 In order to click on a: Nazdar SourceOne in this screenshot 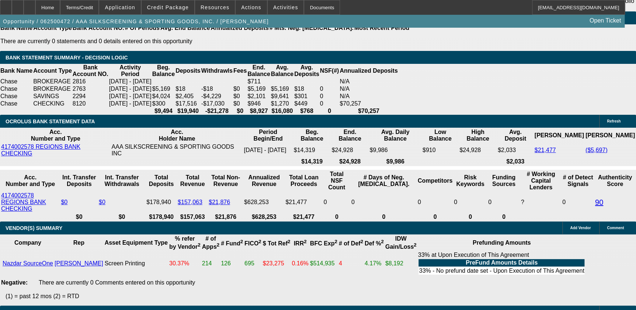, I will do `click(28, 263)`.